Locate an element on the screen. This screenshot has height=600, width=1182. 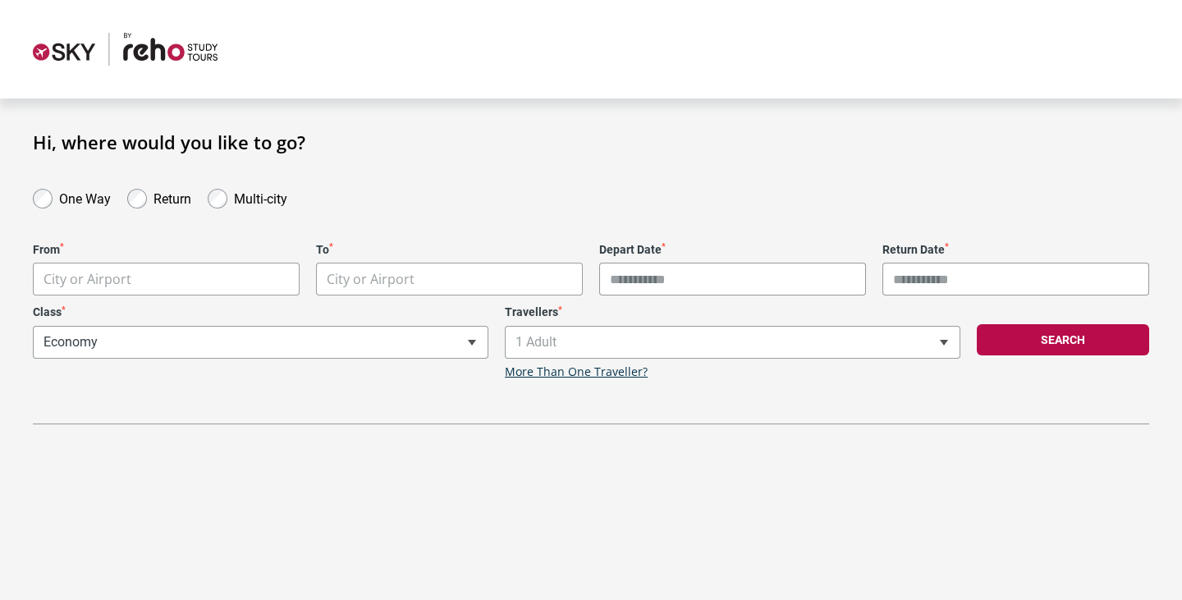
span: 1 Adult is located at coordinates (732, 342).